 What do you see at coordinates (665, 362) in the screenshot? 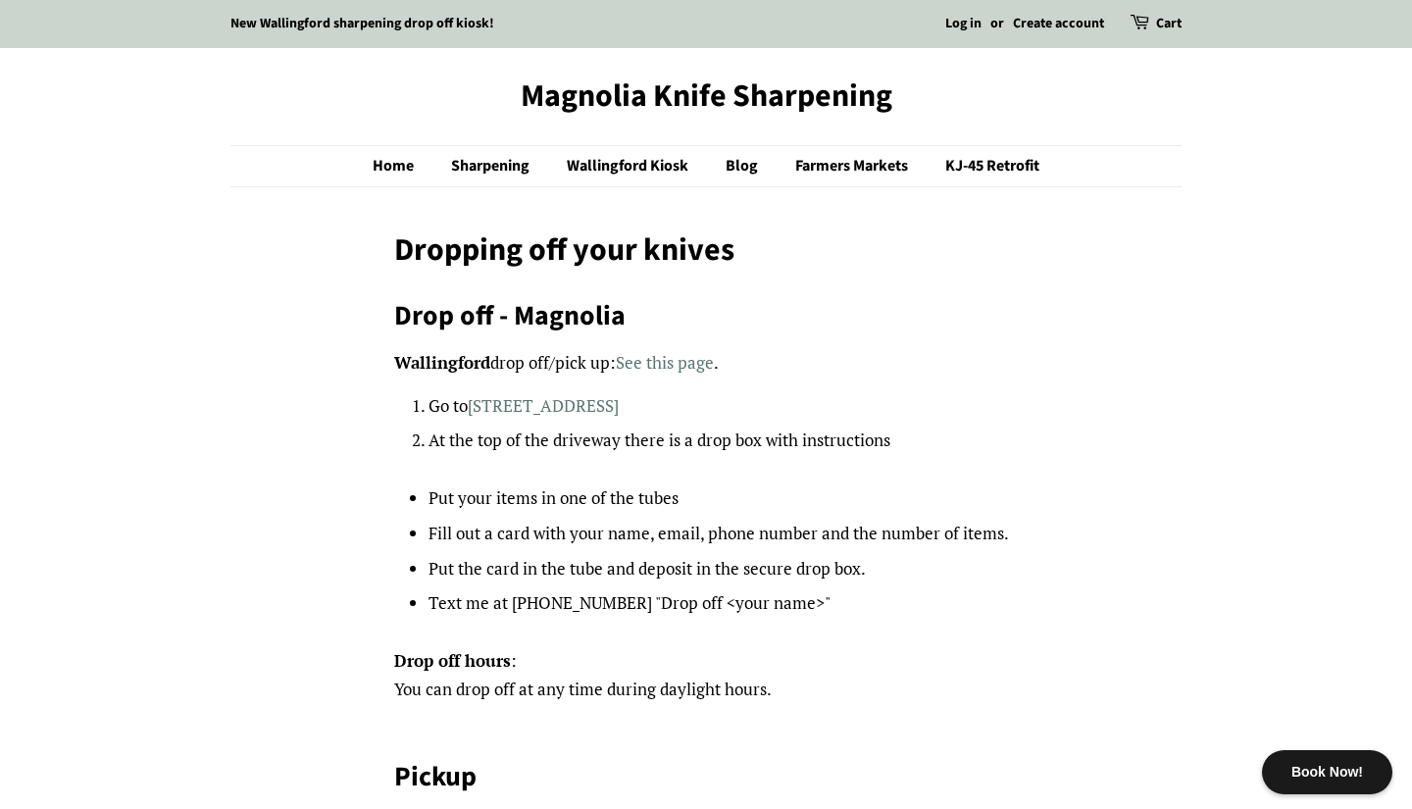
I see `a: See this page` at bounding box center [665, 362].